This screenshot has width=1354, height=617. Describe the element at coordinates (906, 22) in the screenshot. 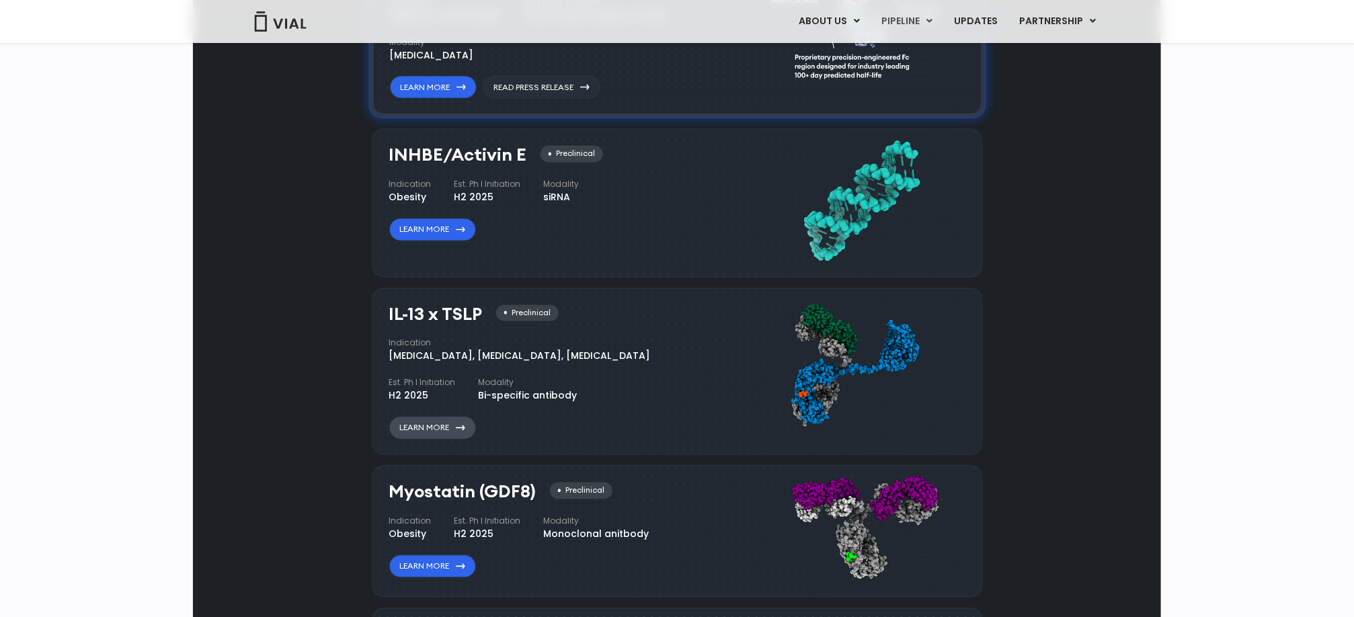

I see `a: PIPELINEMenu Toggle` at that location.